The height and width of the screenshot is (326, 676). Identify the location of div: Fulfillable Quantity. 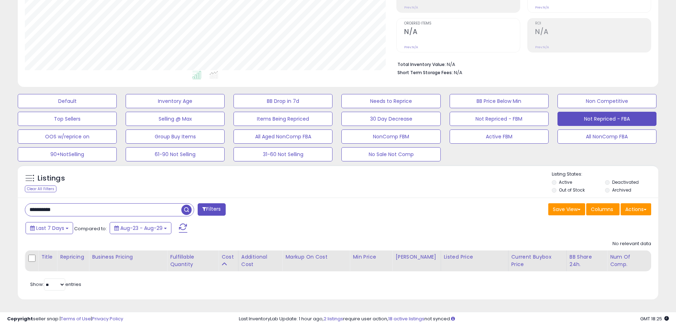
(193, 261).